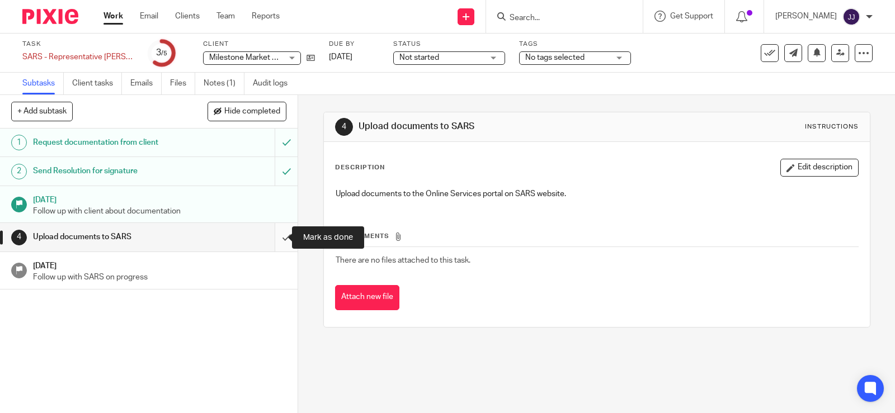  I want to click on button: Attach new file, so click(367, 298).